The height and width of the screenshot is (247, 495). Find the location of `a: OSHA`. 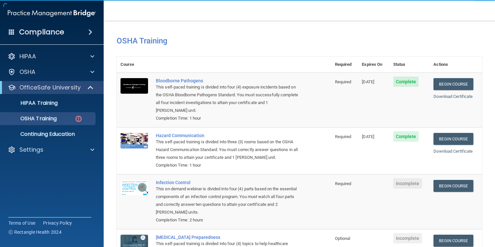

a: OSHA is located at coordinates (51, 72).